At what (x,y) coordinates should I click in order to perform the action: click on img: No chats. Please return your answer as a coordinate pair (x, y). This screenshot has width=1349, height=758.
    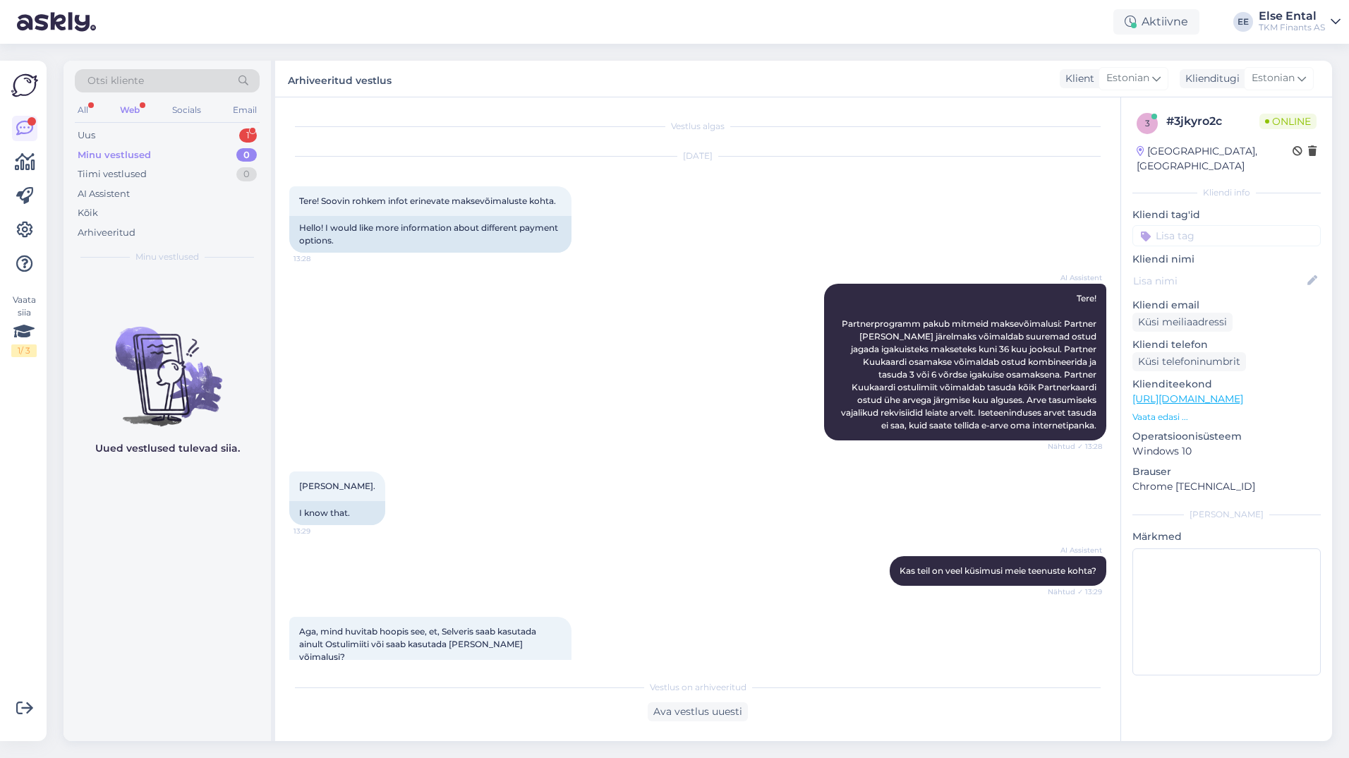
    Looking at the image, I should click on (167, 365).